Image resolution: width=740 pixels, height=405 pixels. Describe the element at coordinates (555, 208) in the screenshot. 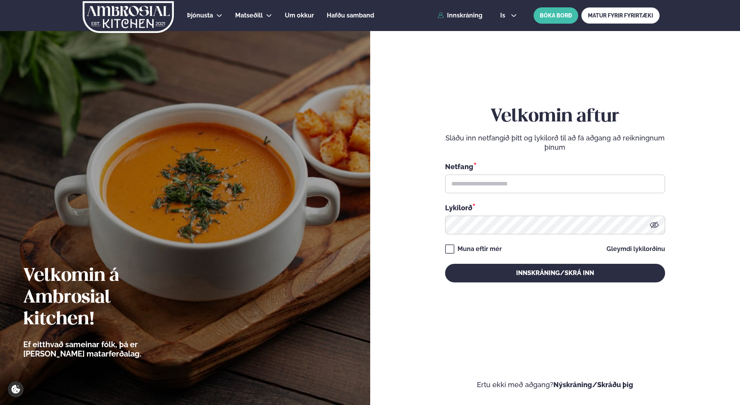

I see `div: Lykilorð` at that location.